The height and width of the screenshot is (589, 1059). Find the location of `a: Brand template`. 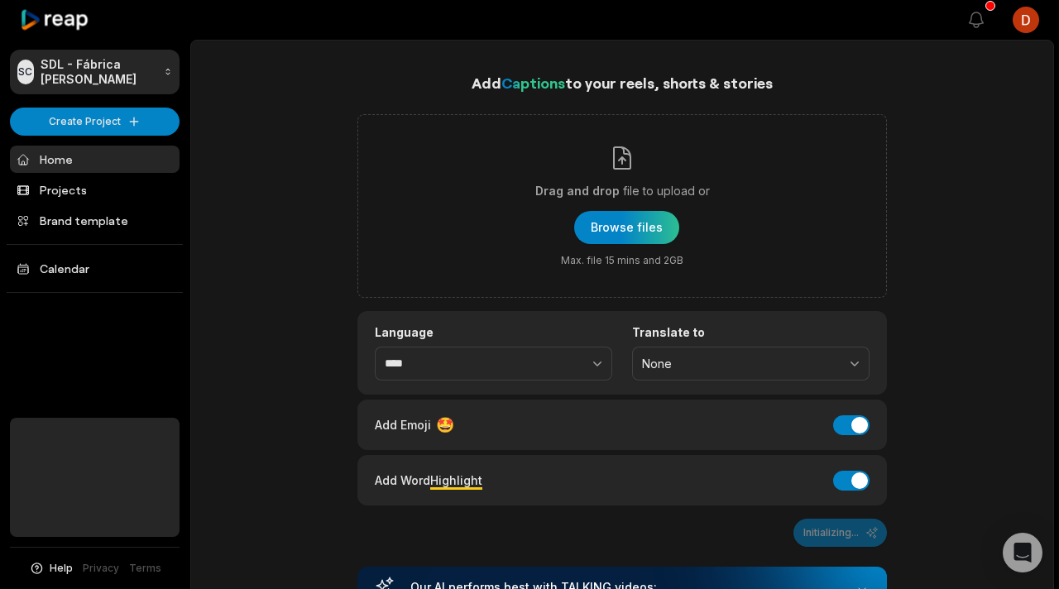

a: Brand template is located at coordinates (94, 220).